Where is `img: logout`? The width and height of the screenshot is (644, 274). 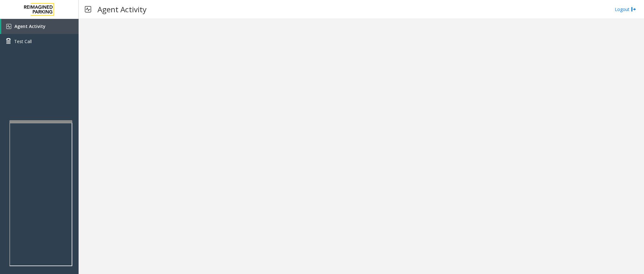
img: logout is located at coordinates (634, 9).